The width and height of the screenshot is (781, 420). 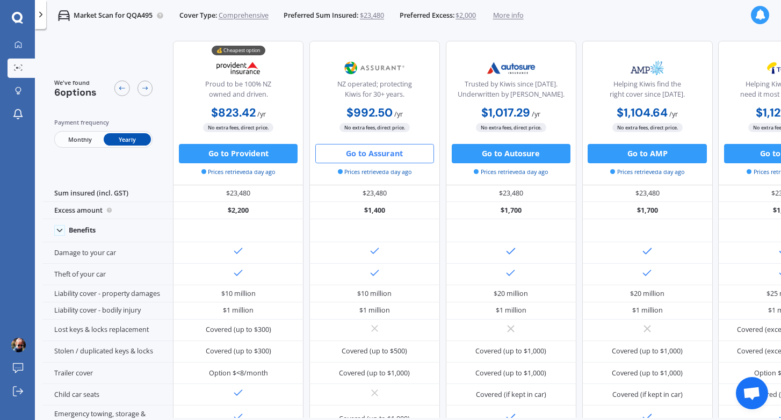 What do you see at coordinates (107, 330) in the screenshot?
I see `div: Lost keys & locks replacement` at bounding box center [107, 330].